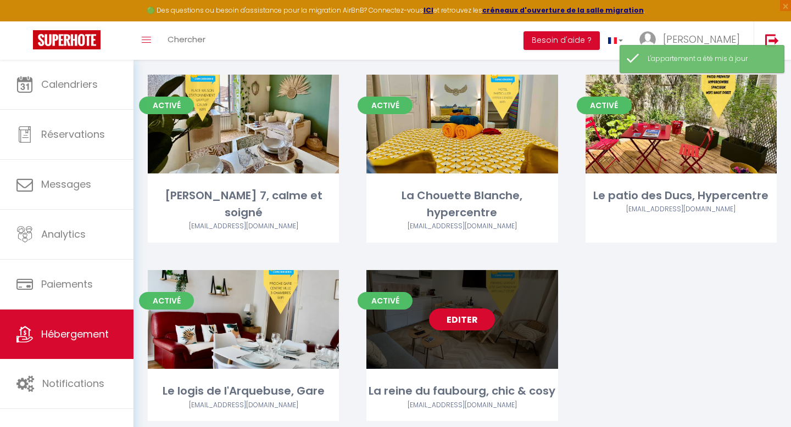  What do you see at coordinates (462, 391) in the screenshot?
I see `div: La reine du faubourg, chic & cosy` at bounding box center [462, 391].